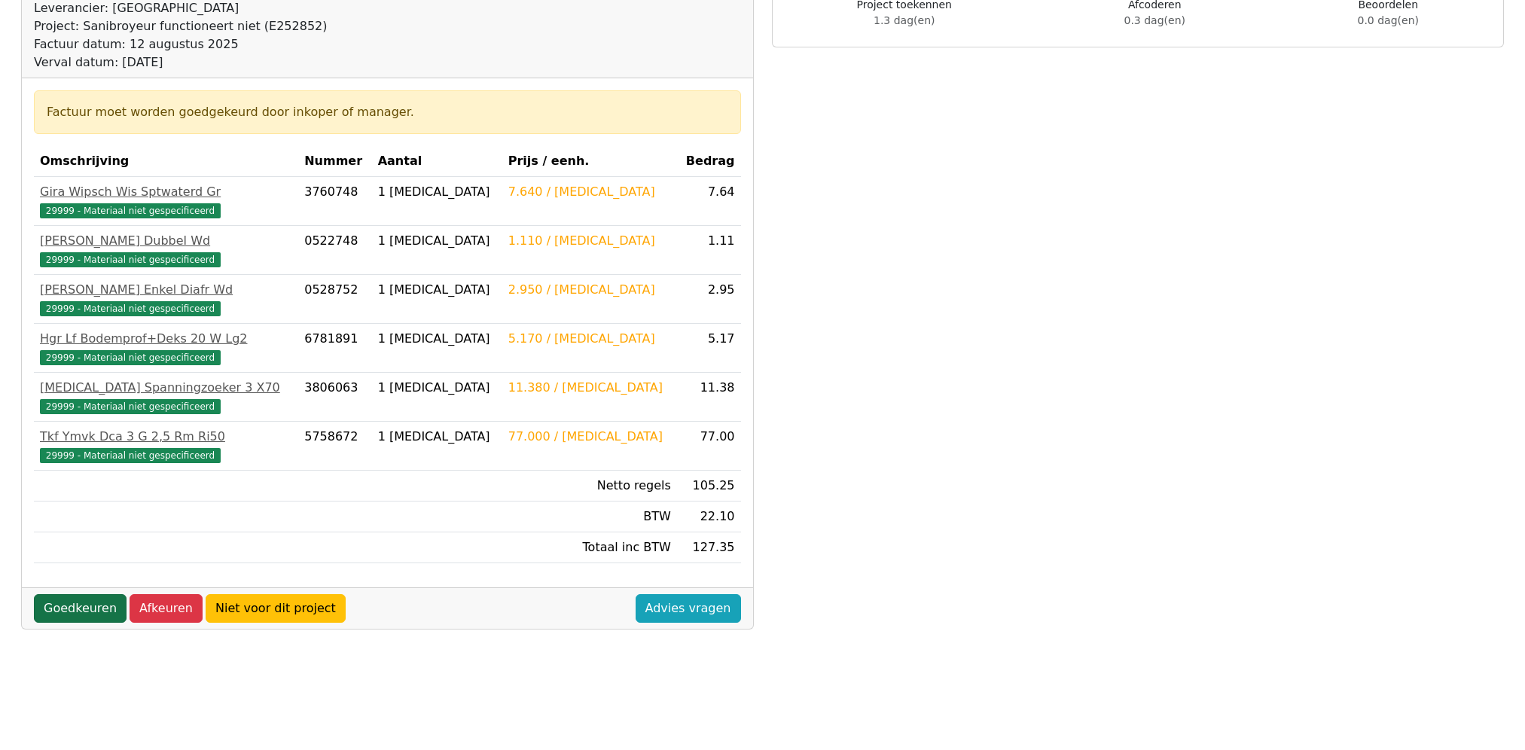 This screenshot has height=750, width=1525. I want to click on a: Goedkeuren, so click(80, 609).